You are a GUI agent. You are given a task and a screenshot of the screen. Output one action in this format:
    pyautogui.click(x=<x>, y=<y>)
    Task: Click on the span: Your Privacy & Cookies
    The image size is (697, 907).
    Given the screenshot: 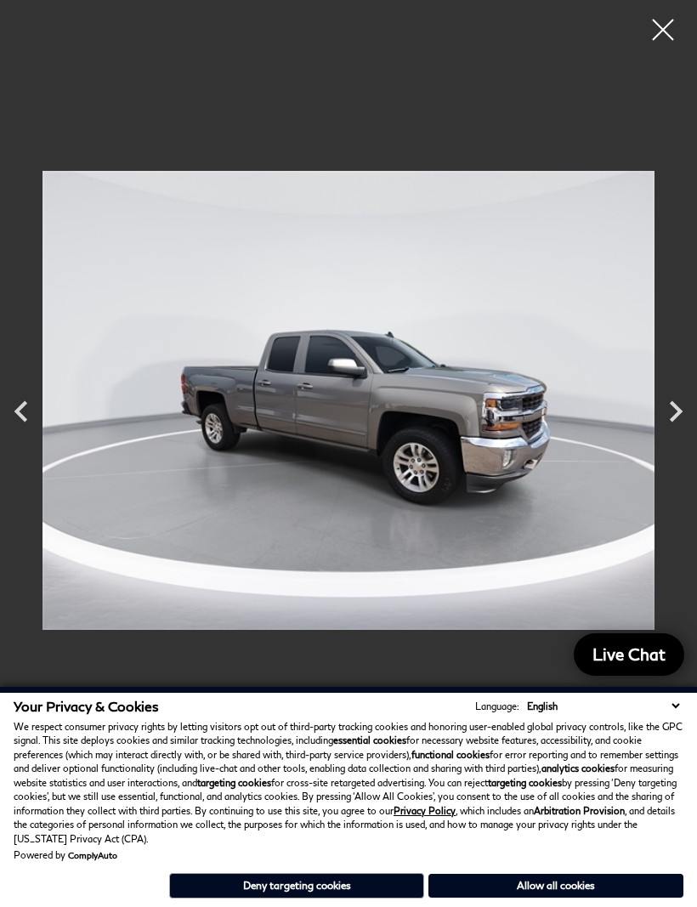 What is the action you would take?
    pyautogui.click(x=86, y=706)
    